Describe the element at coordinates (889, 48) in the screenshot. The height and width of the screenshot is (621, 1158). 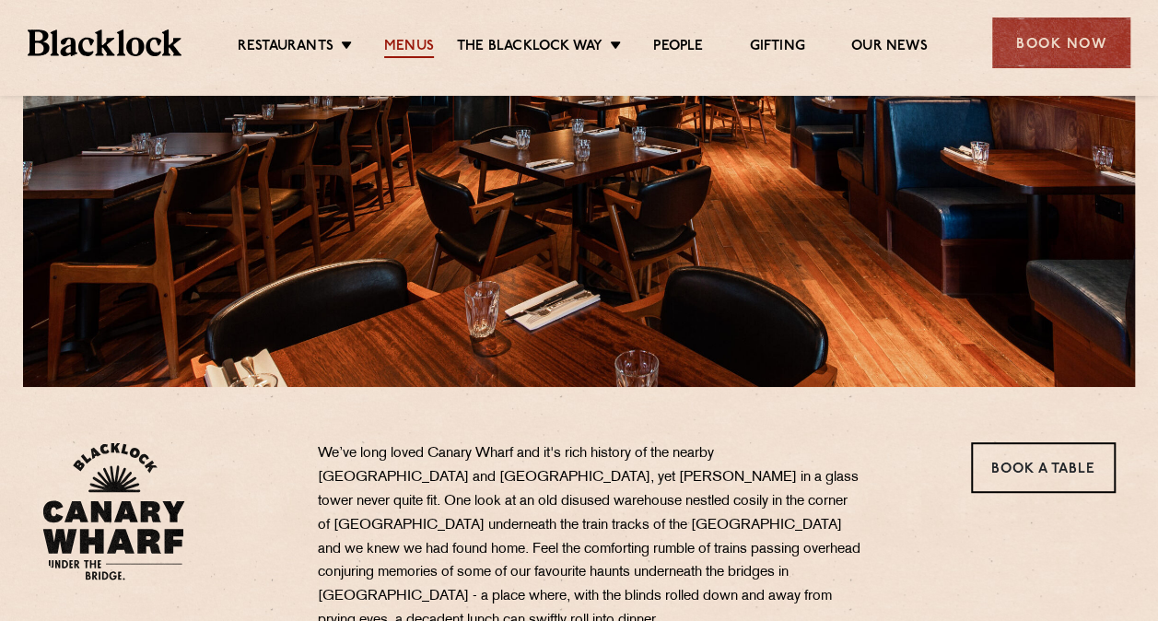
I see `a: Our News` at that location.